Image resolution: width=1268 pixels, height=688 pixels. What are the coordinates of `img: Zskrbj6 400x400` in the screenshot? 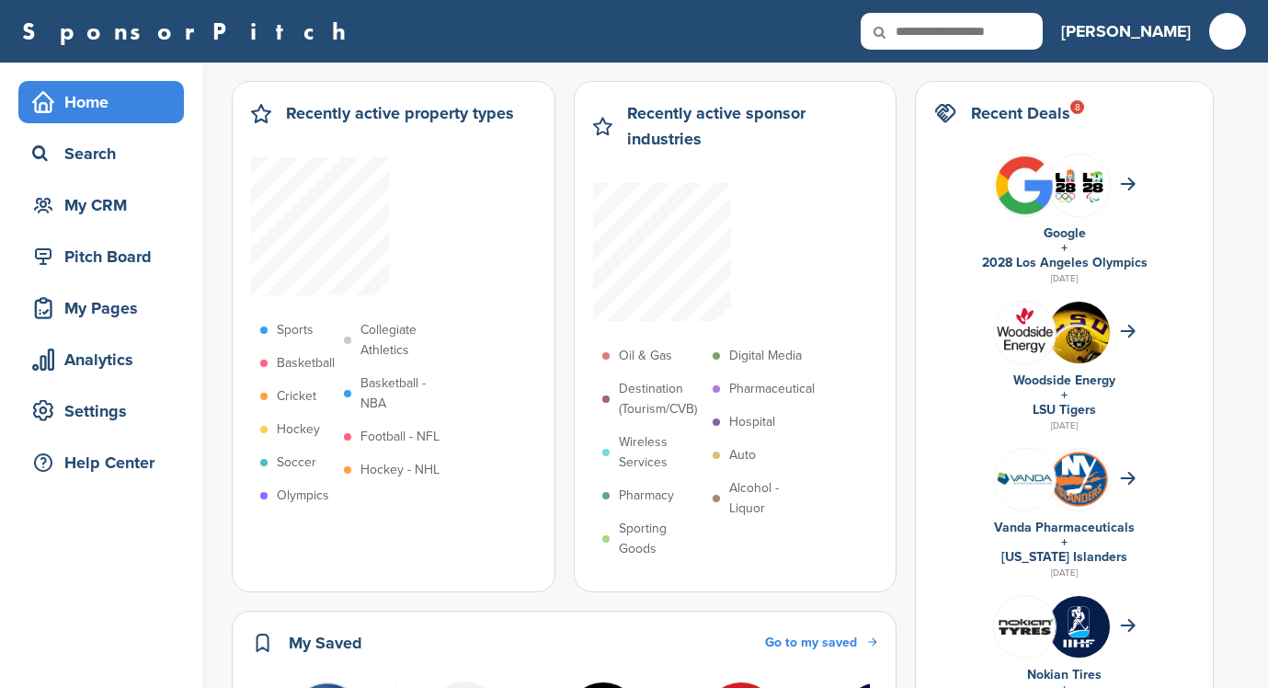 It's located at (1079, 626).